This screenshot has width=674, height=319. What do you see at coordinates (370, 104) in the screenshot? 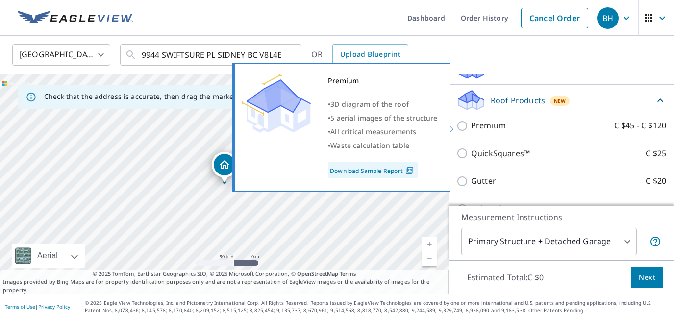
I see `span: 3D diagram of the roof` at bounding box center [370, 104].